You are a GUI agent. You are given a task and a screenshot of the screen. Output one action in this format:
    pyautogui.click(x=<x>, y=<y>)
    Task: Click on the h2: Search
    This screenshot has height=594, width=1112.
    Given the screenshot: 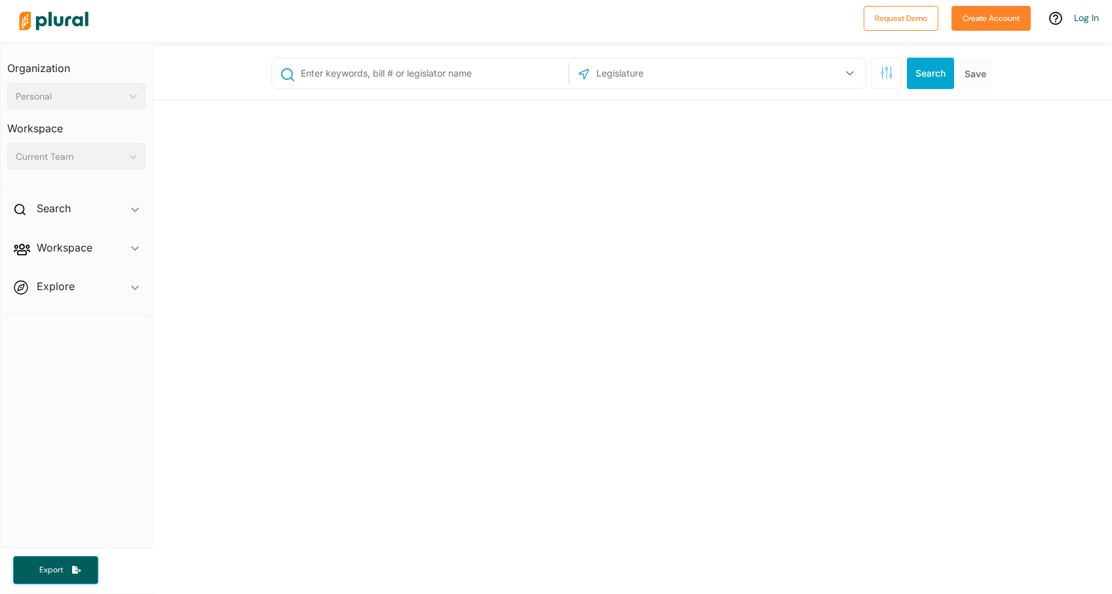 What is the action you would take?
    pyautogui.click(x=54, y=208)
    